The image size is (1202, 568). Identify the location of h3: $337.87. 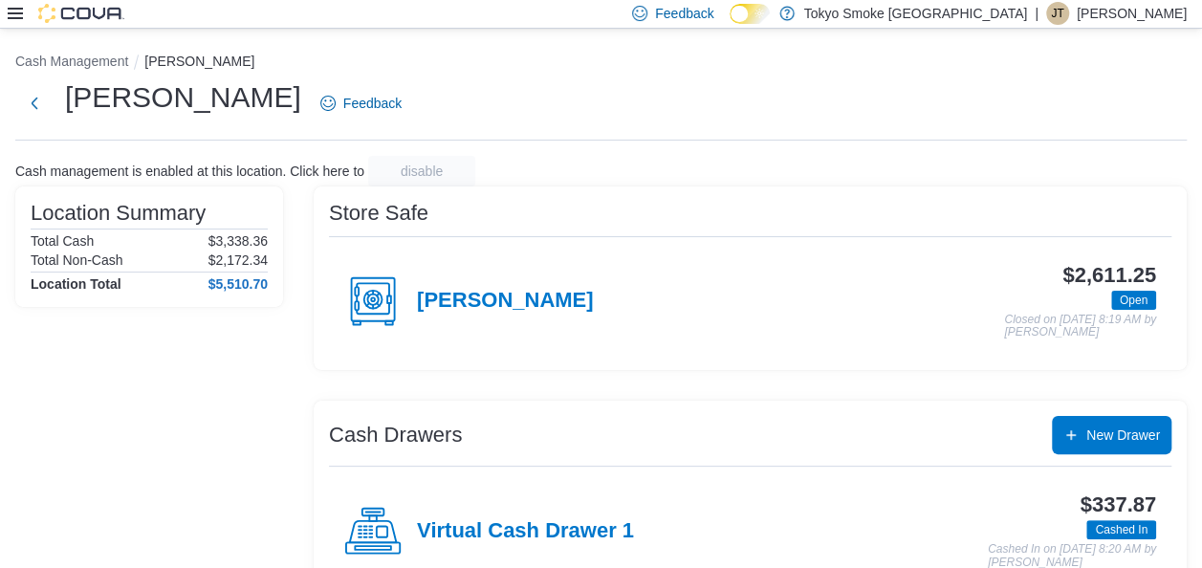
(1118, 505).